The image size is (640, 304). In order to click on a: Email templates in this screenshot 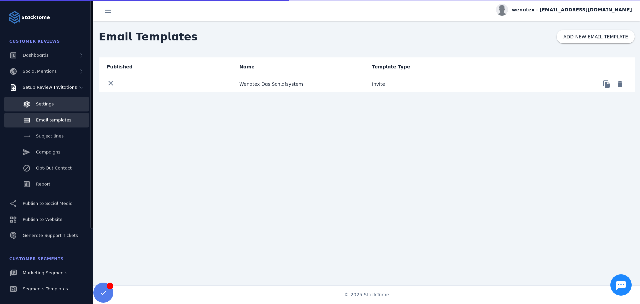, I will do `click(47, 120)`.